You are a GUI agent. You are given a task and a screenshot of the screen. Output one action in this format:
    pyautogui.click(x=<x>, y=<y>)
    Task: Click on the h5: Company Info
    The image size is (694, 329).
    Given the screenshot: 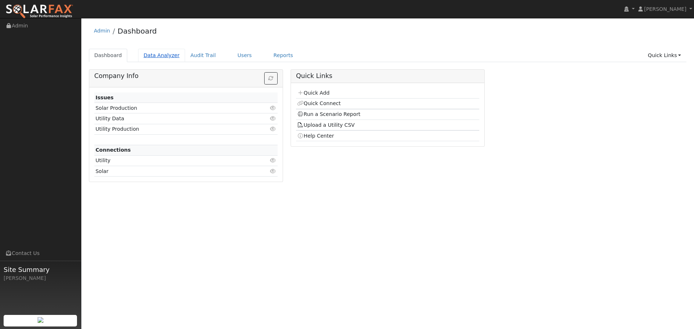 What is the action you would take?
    pyautogui.click(x=186, y=76)
    